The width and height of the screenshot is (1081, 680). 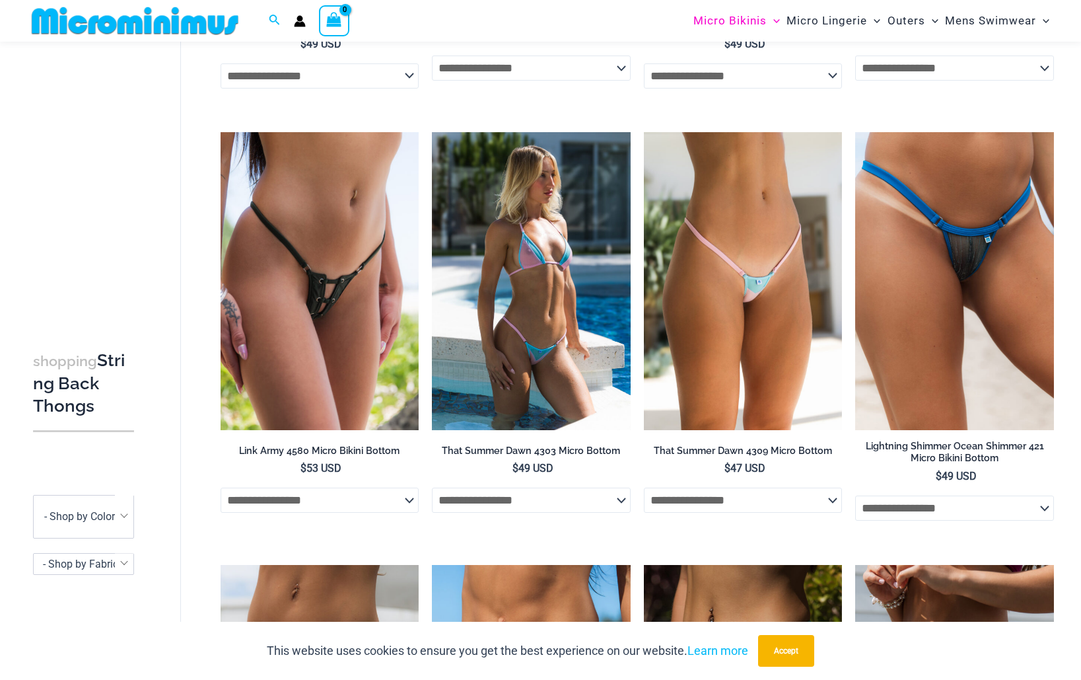 I want to click on a: Link Army 4580 Micro Bikini Bottom, so click(x=320, y=453).